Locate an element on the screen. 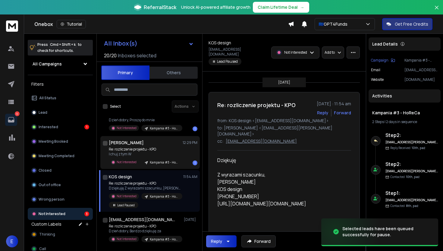 Image resolution: width=443 pixels, height=251 pixels. button: Forward is located at coordinates (259, 241).